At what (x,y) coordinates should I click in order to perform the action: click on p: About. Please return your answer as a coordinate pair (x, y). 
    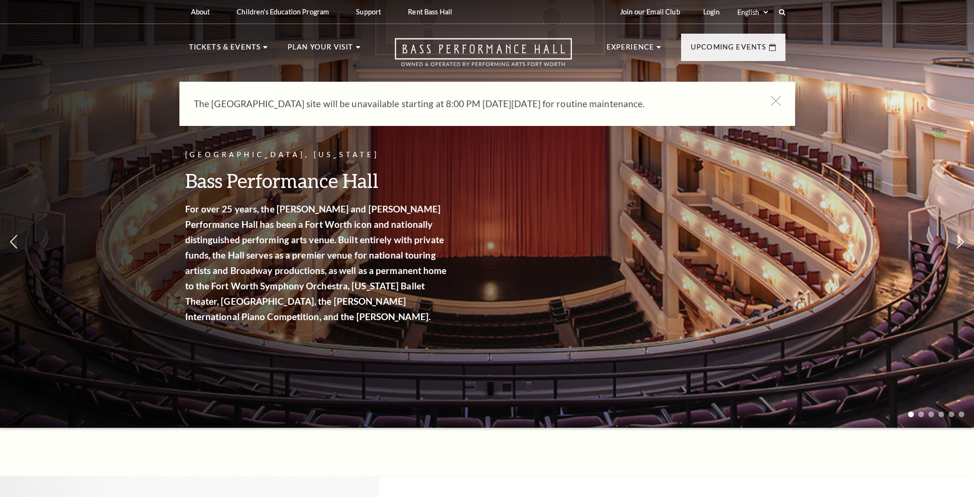
    Looking at the image, I should click on (201, 12).